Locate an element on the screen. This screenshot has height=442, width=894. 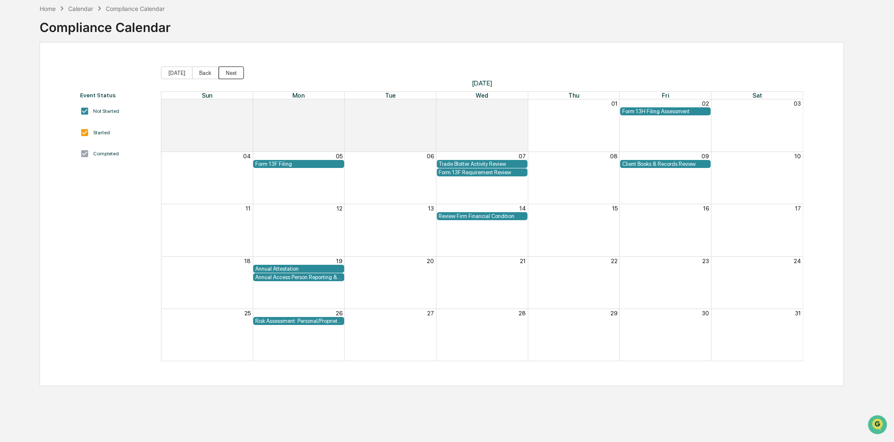
span: Data Lookup is located at coordinates (35, 126).